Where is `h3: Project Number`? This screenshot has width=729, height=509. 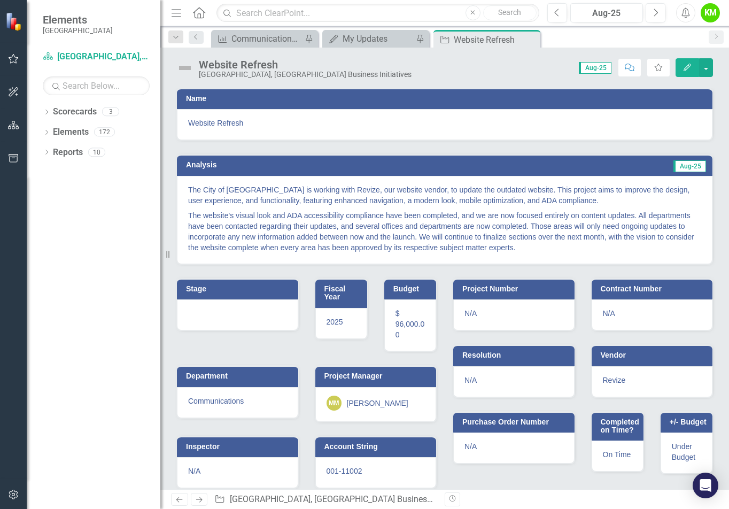 h3: Project Number is located at coordinates (516, 288).